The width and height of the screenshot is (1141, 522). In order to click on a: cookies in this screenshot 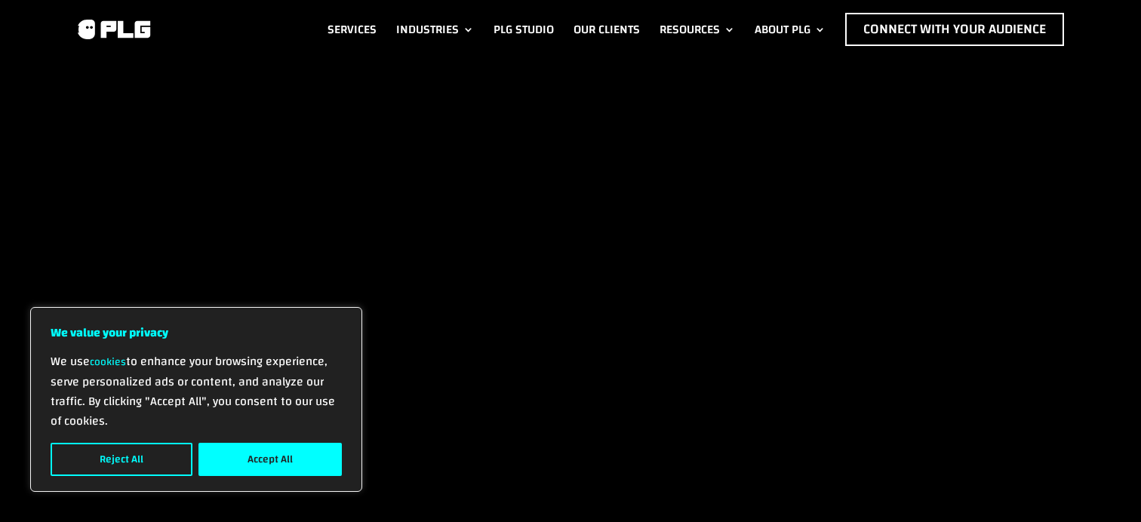, I will do `click(108, 362)`.